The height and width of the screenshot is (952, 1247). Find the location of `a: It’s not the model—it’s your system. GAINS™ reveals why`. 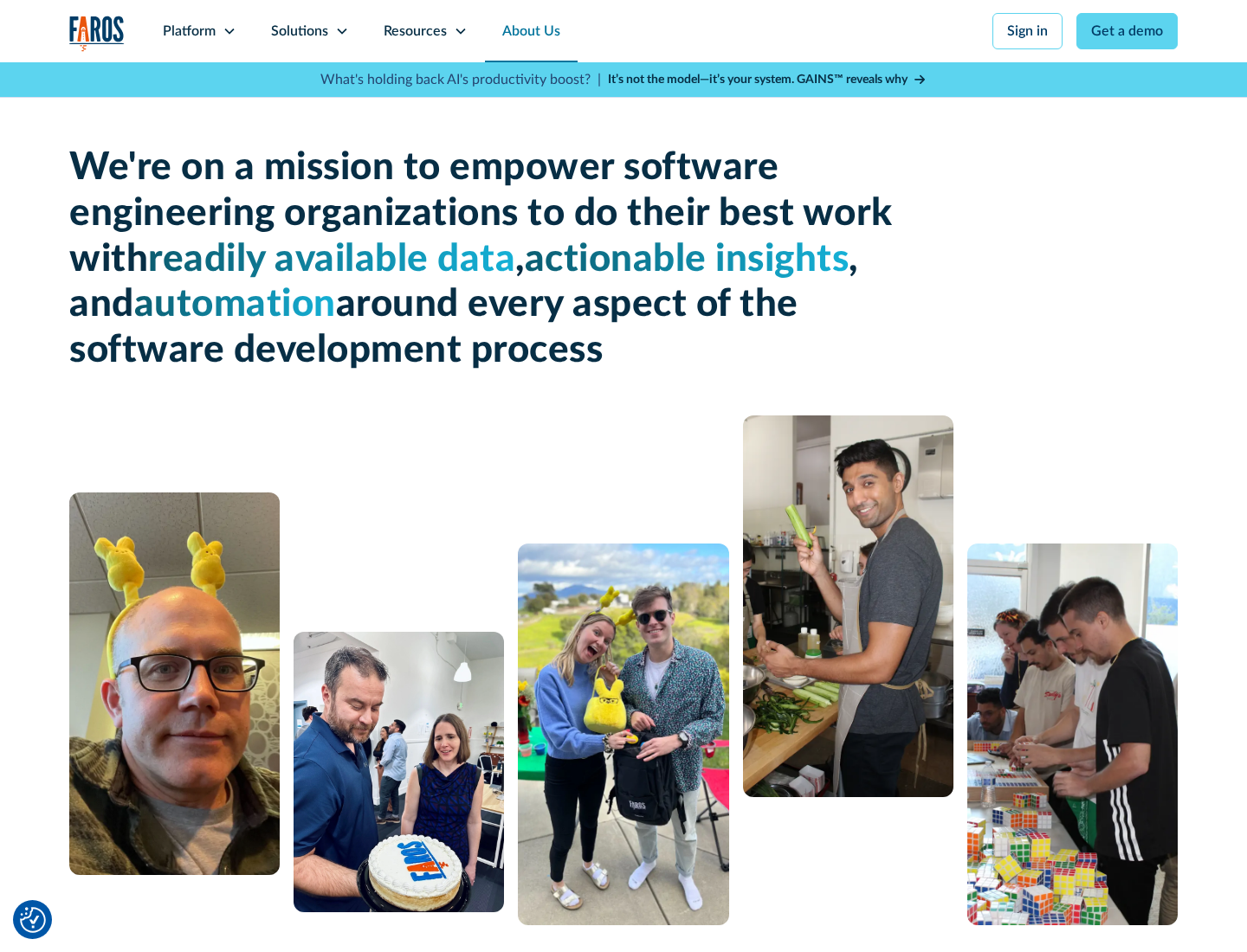

a: It’s not the model—it’s your system. GAINS™ reveals why is located at coordinates (767, 80).